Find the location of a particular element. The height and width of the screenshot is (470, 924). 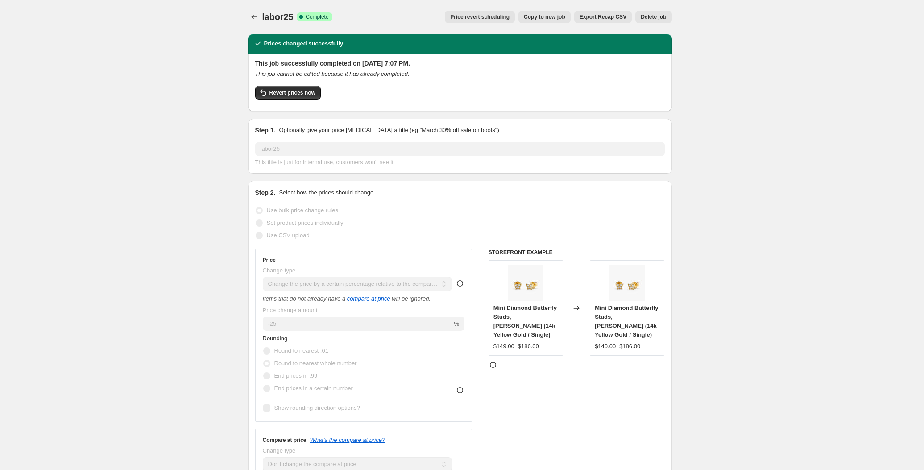

i: This job cannot be edited because it has already completed. is located at coordinates (332, 74).